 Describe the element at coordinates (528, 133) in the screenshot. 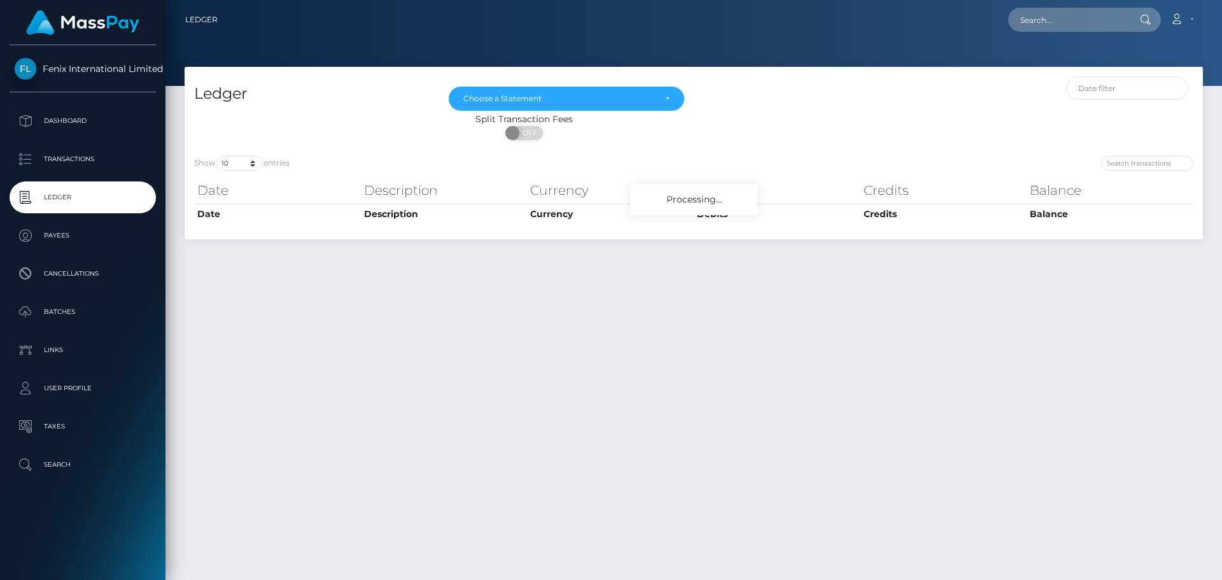

I see `span: OFF` at that location.